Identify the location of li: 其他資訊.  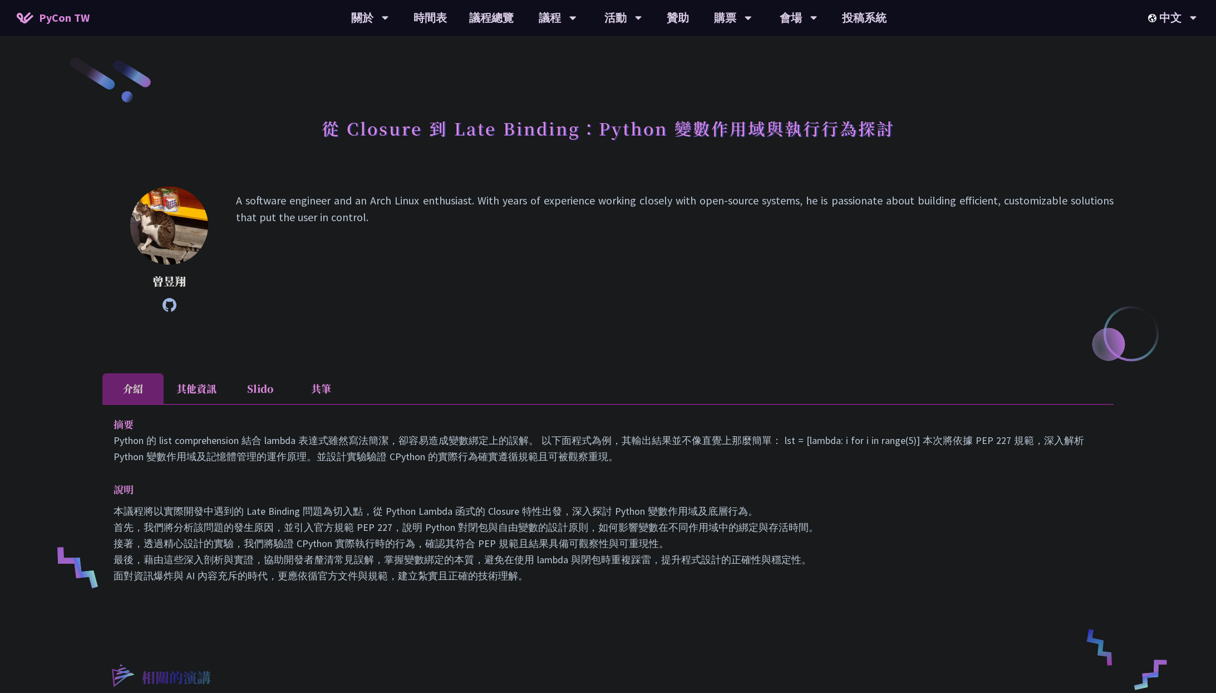
(197, 388).